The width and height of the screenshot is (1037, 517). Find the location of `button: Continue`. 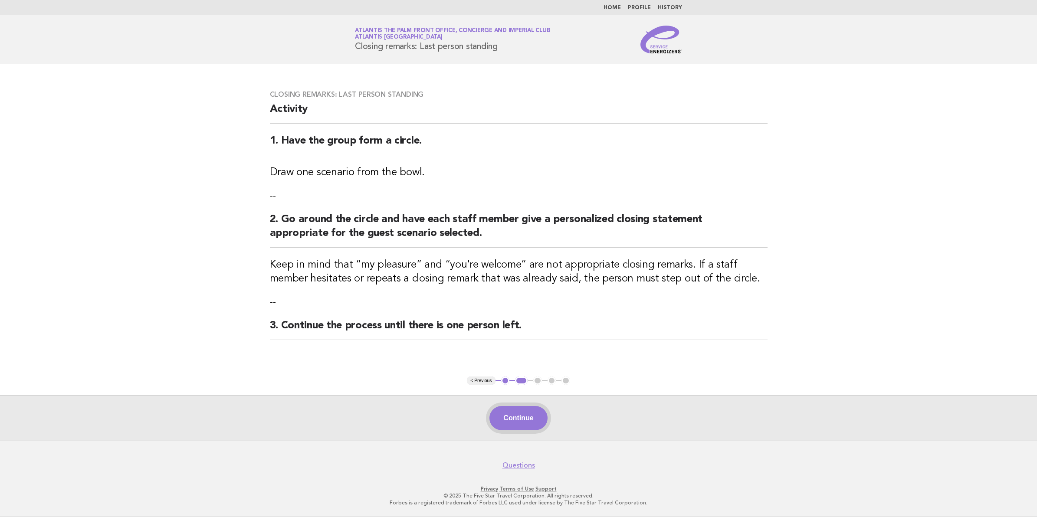

button: Continue is located at coordinates (518, 418).